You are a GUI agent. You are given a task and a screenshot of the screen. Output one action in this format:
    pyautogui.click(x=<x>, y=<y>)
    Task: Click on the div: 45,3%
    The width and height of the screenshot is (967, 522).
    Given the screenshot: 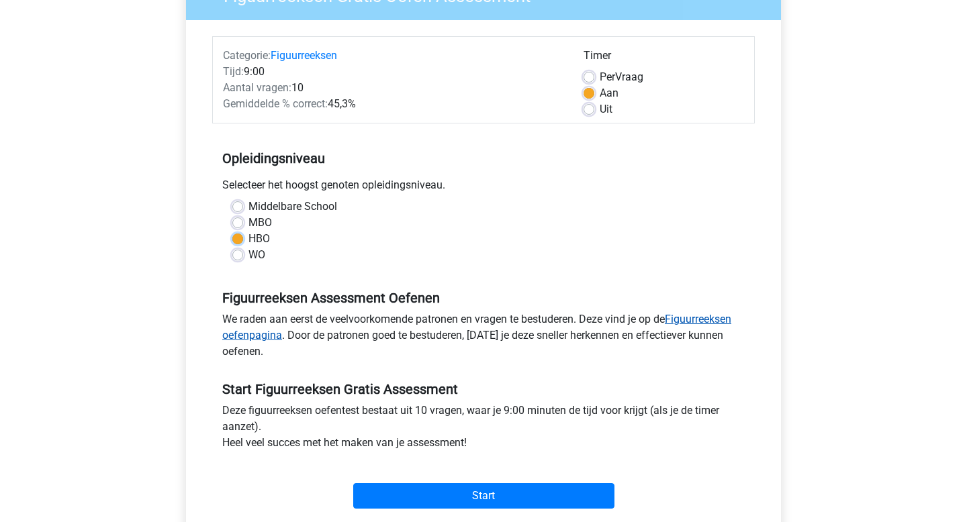 What is the action you would take?
    pyautogui.click(x=393, y=104)
    